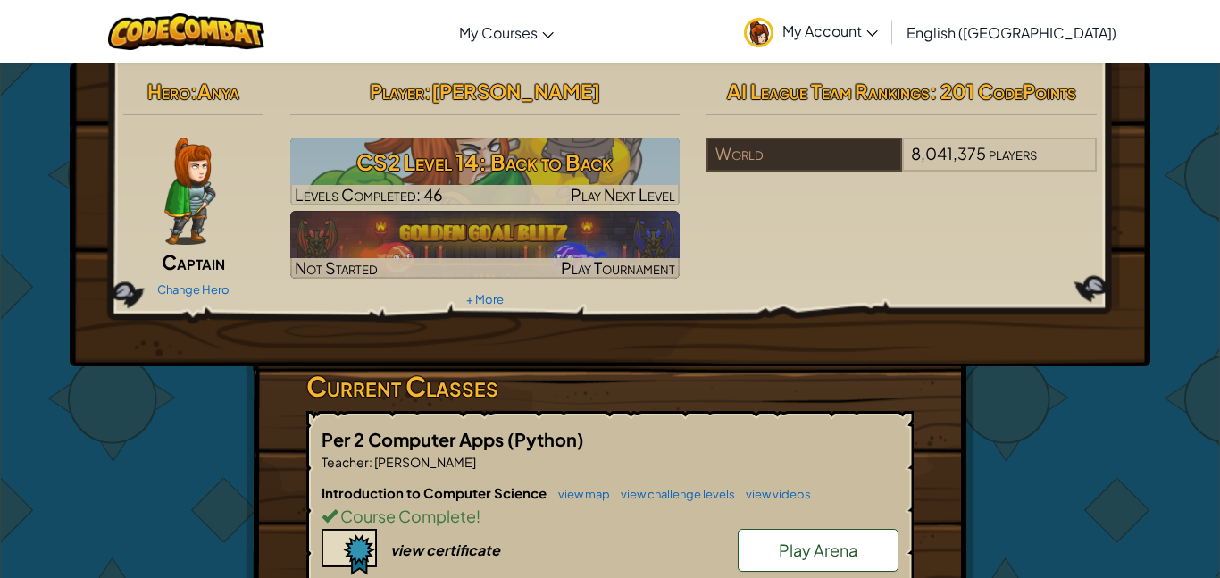 This screenshot has height=578, width=1220. Describe the element at coordinates (169, 91) in the screenshot. I see `span: Hero` at that location.